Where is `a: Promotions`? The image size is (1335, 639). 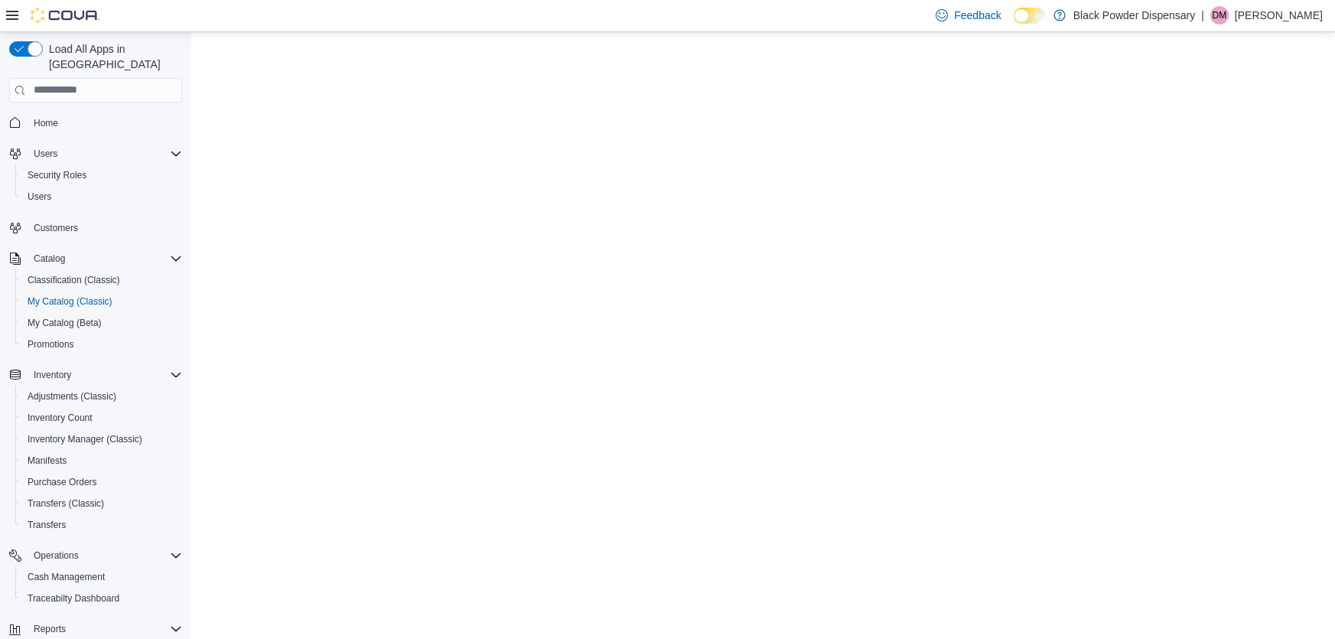 a: Promotions is located at coordinates (50, 344).